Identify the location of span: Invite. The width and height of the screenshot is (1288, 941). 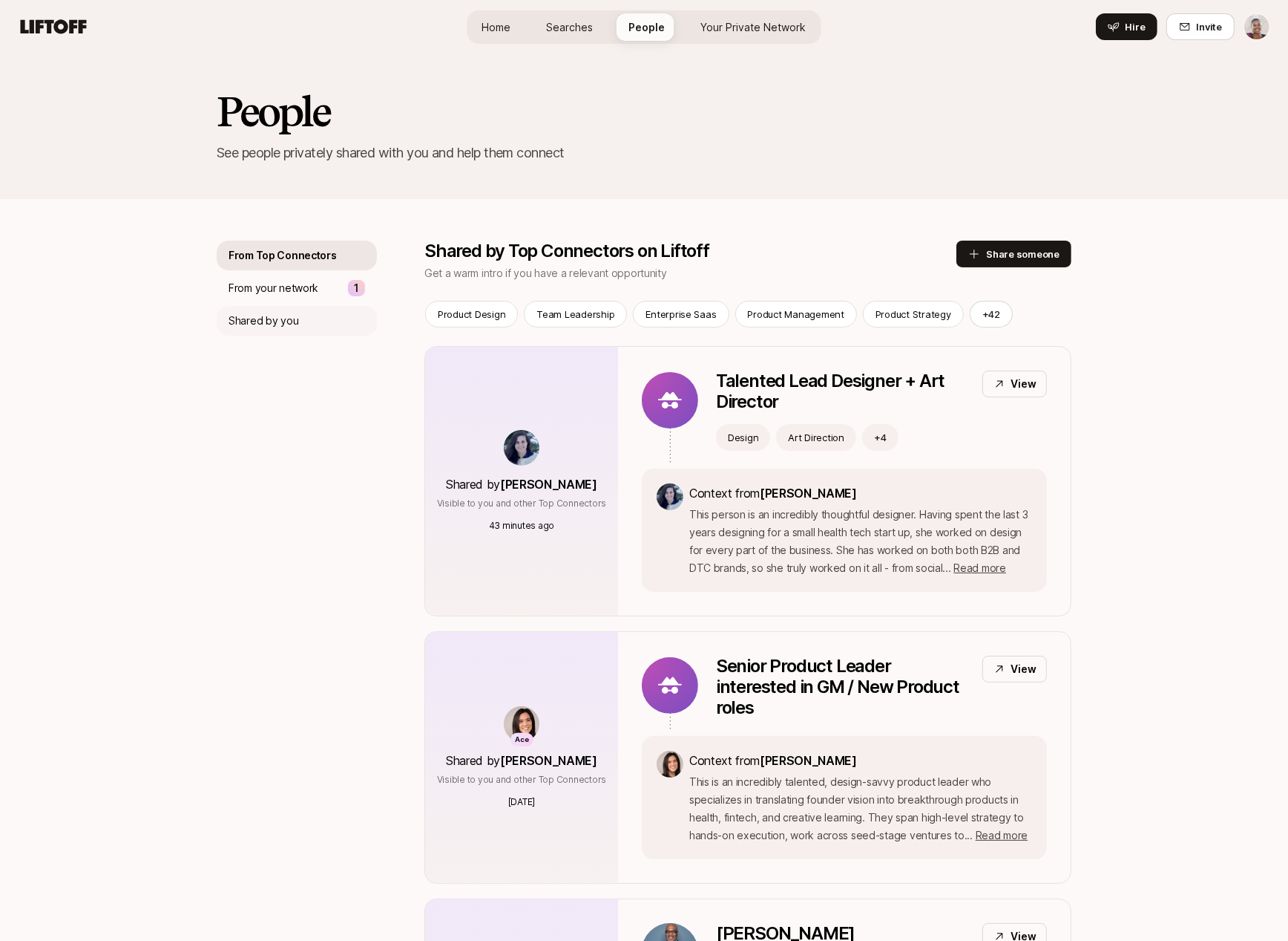
(1210, 26).